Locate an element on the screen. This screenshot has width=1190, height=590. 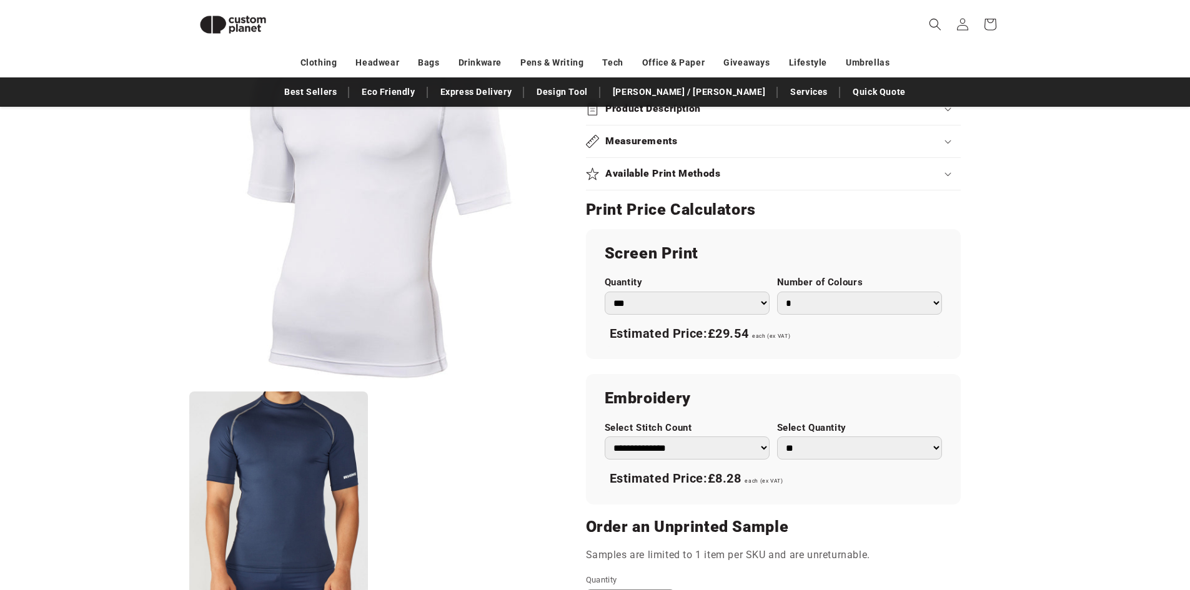
a: Drinkware is located at coordinates (480, 62).